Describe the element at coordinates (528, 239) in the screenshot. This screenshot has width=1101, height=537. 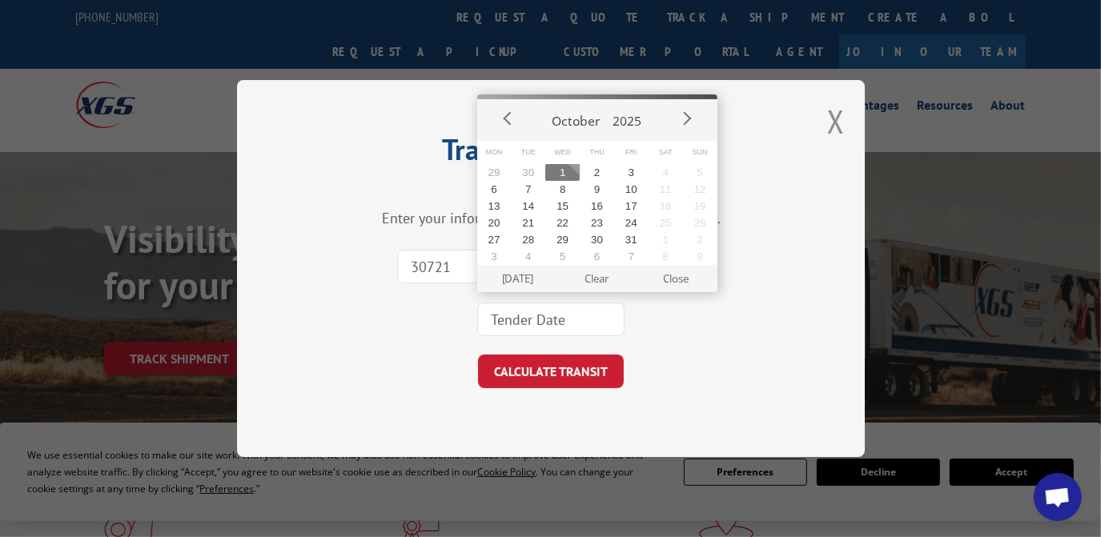
I see `button: 28` at that location.